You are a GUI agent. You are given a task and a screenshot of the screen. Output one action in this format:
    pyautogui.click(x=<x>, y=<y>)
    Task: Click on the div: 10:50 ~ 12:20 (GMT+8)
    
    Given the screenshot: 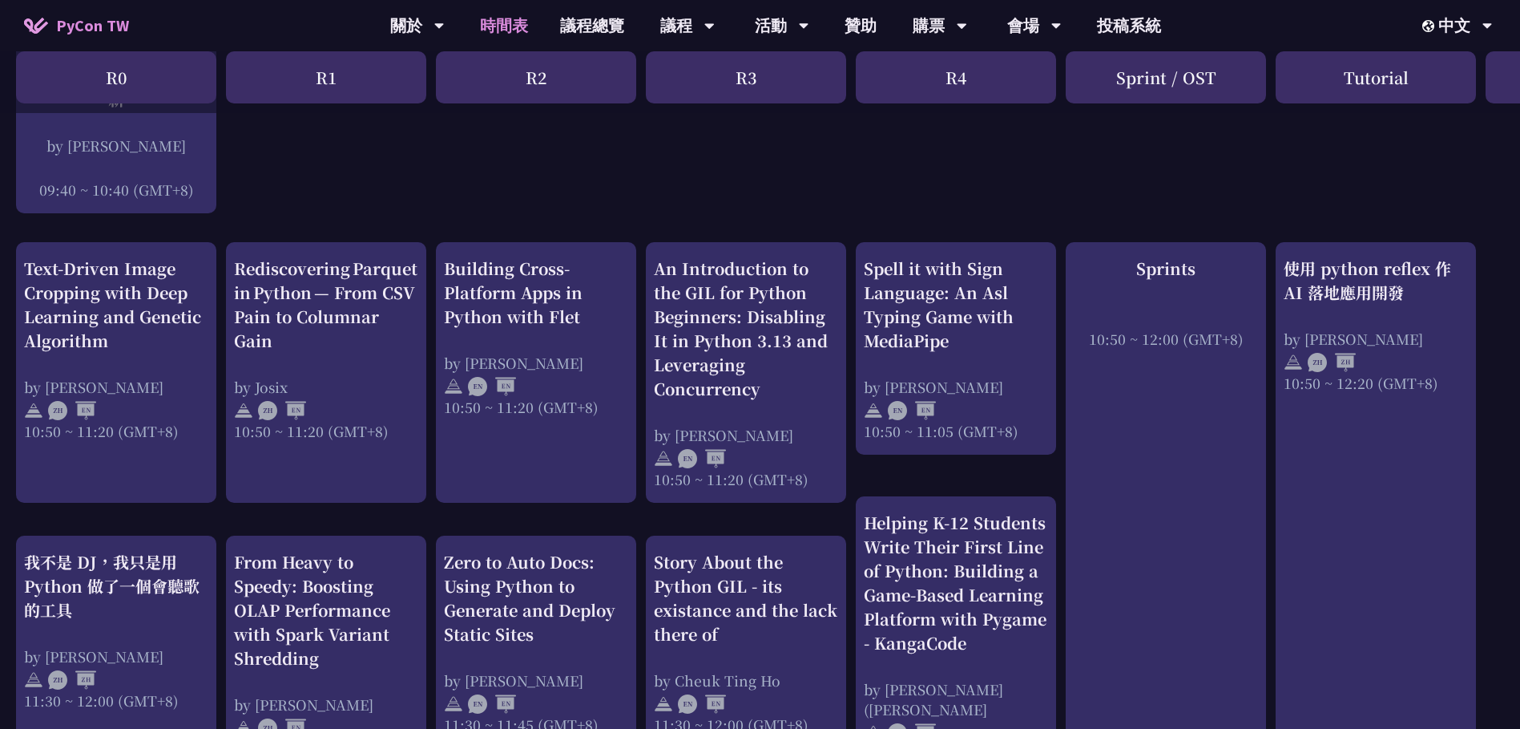 What is the action you would take?
    pyautogui.click(x=1376, y=382)
    